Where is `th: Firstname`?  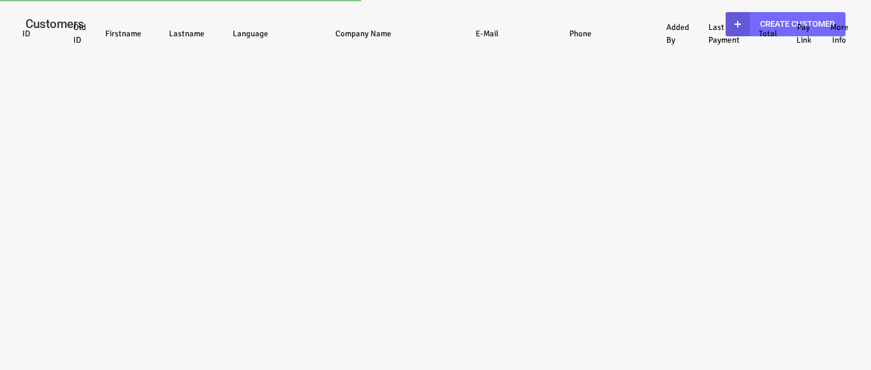 th: Firstname is located at coordinates (127, 34).